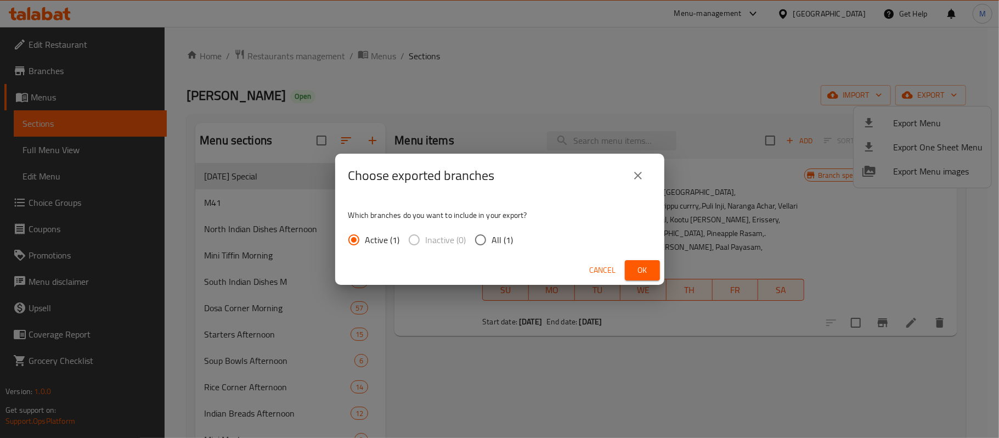 This screenshot has width=999, height=438. What do you see at coordinates (446, 240) in the screenshot?
I see `span: Inactive (0)` at bounding box center [446, 240].